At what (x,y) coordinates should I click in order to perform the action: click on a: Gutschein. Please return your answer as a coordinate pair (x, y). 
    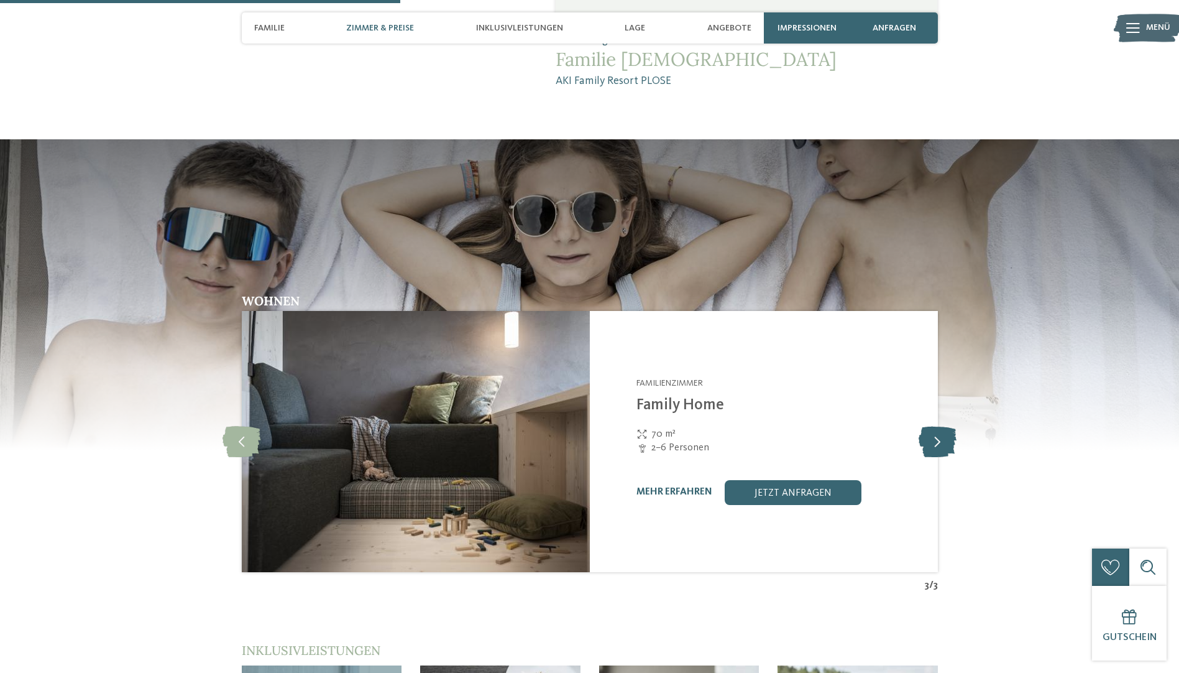
    Looking at the image, I should click on (1130, 623).